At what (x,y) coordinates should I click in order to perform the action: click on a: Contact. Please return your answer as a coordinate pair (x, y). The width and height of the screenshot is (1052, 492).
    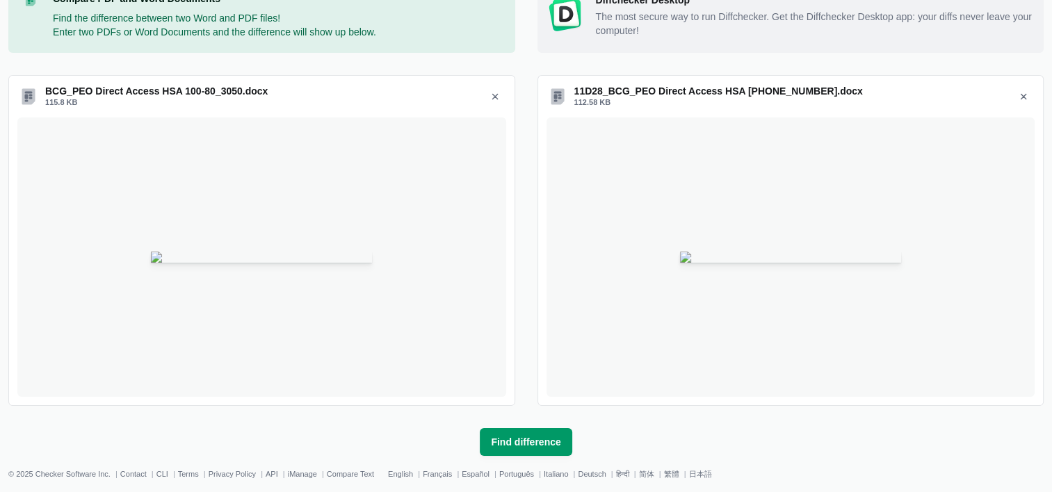
    Looking at the image, I should click on (133, 474).